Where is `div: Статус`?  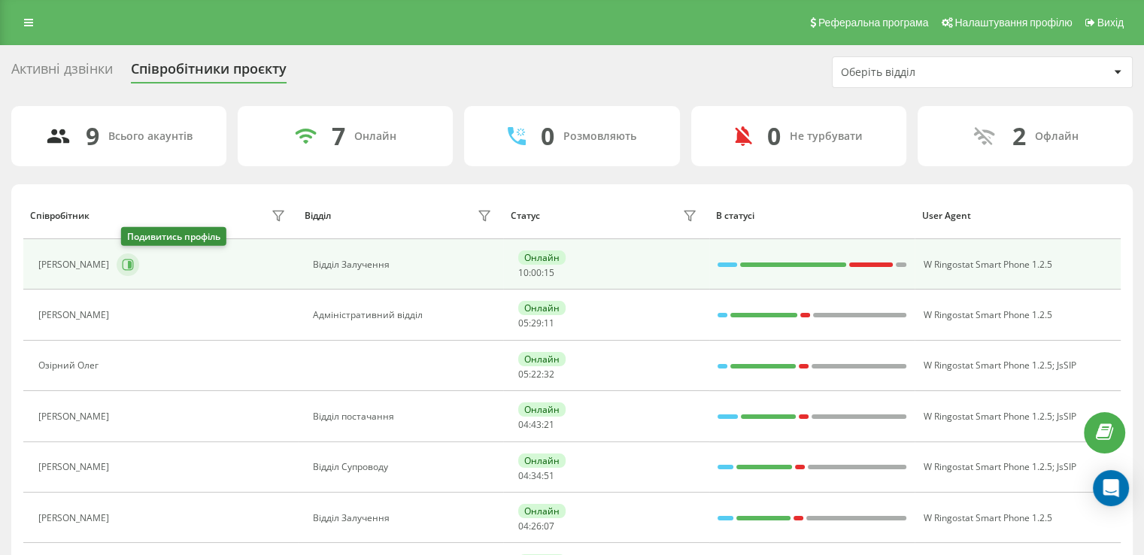
div: Статус is located at coordinates (525, 216).